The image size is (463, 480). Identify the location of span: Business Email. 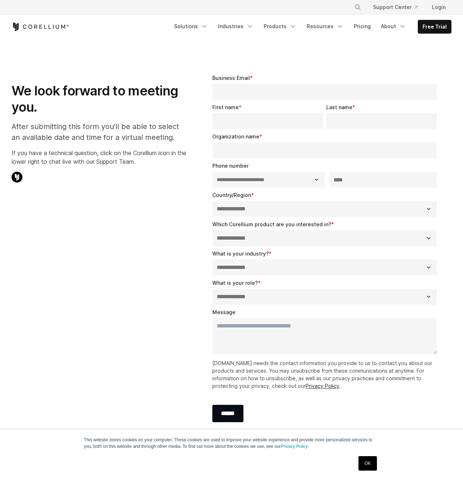
(231, 78).